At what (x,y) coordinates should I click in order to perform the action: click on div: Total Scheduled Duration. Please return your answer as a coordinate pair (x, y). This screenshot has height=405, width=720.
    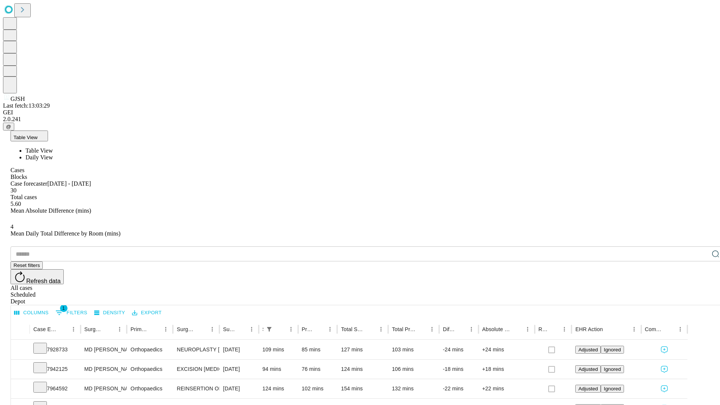
    Looking at the image, I should click on (353, 329).